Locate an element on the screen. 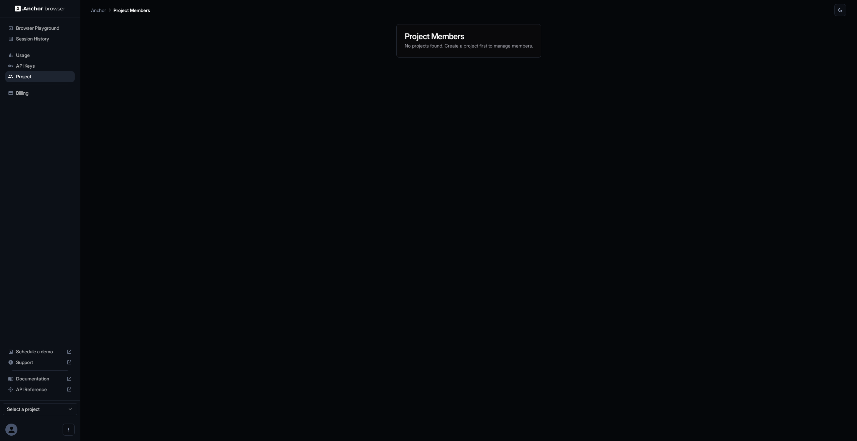 The height and width of the screenshot is (441, 857). div: API Keys is located at coordinates (40, 66).